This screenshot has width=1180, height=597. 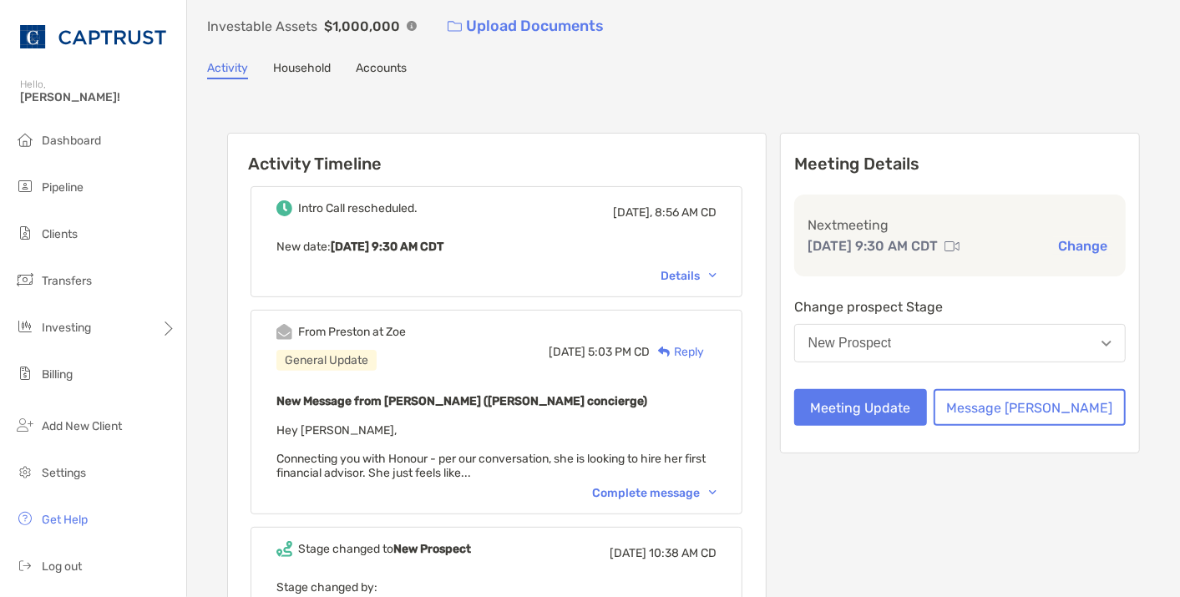 I want to click on p: New date :, so click(x=496, y=246).